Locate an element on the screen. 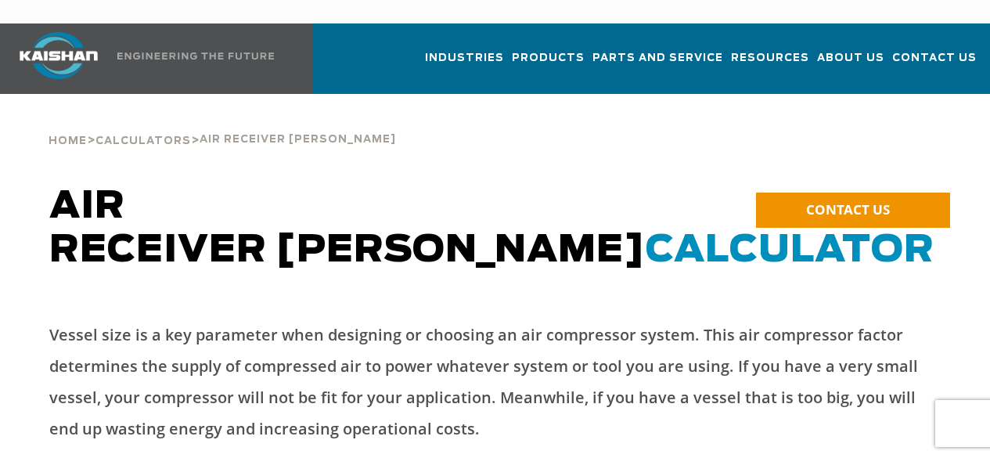  a: Parts and Service is located at coordinates (657, 64).